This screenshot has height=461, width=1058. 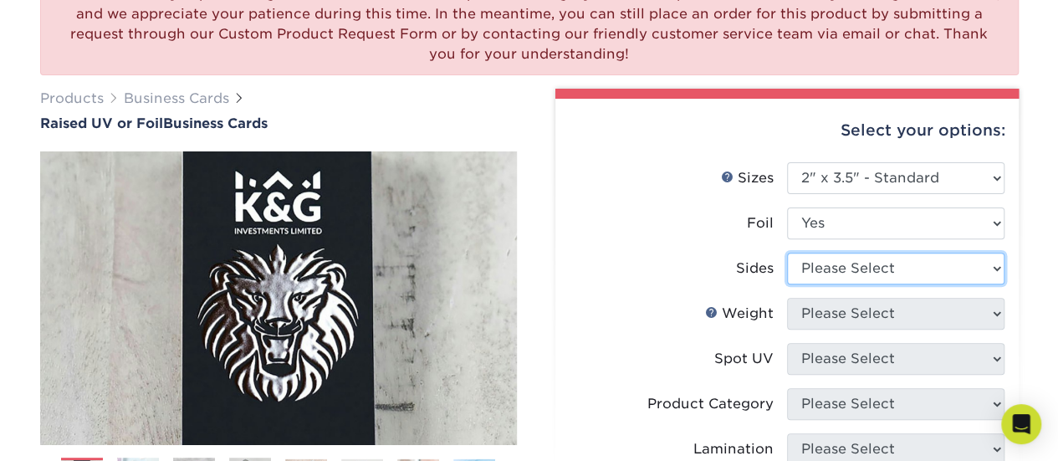 What do you see at coordinates (101, 123) in the screenshot?
I see `span: Raised UV or Foil` at bounding box center [101, 123].